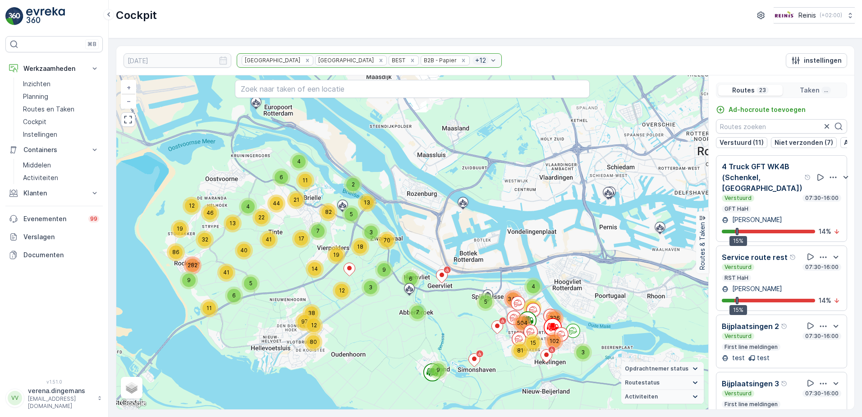 The height and width of the screenshot is (417, 862). What do you see at coordinates (555, 318) in the screenshot?
I see `div: 326` at bounding box center [555, 318].